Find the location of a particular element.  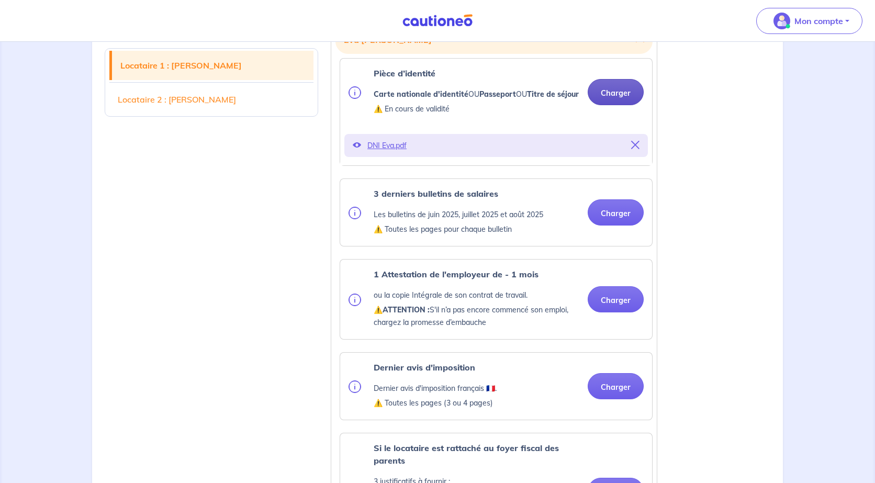

img: Cautioneo is located at coordinates (437, 20).